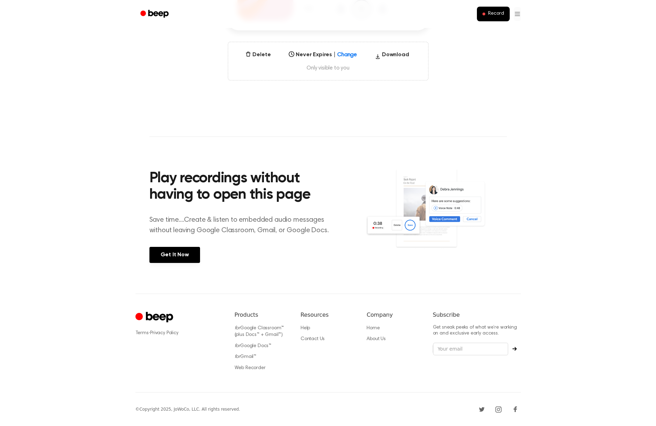  What do you see at coordinates (250, 368) in the screenshot?
I see `a: Web Recorder` at bounding box center [250, 368].